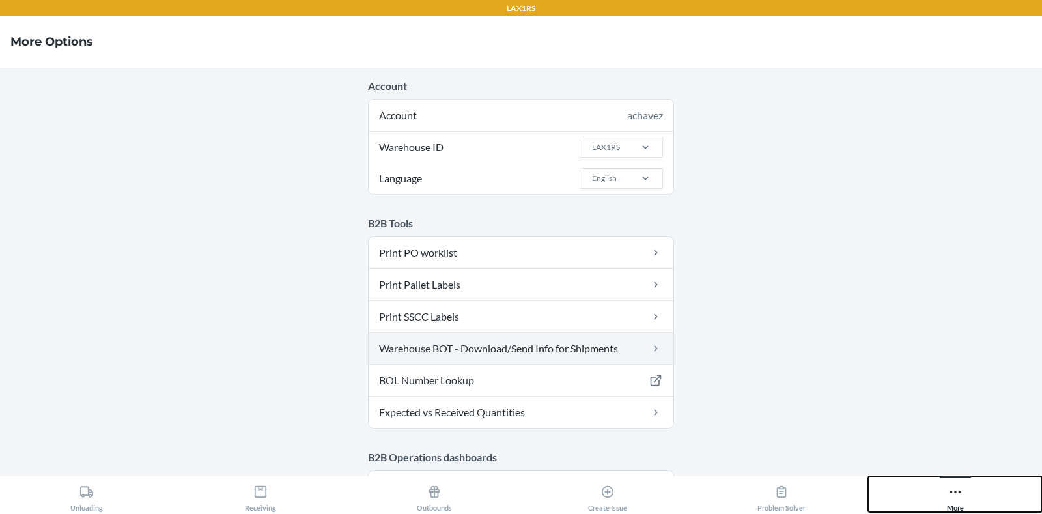  Describe the element at coordinates (434, 494) in the screenshot. I see `button: Outbounds` at that location.